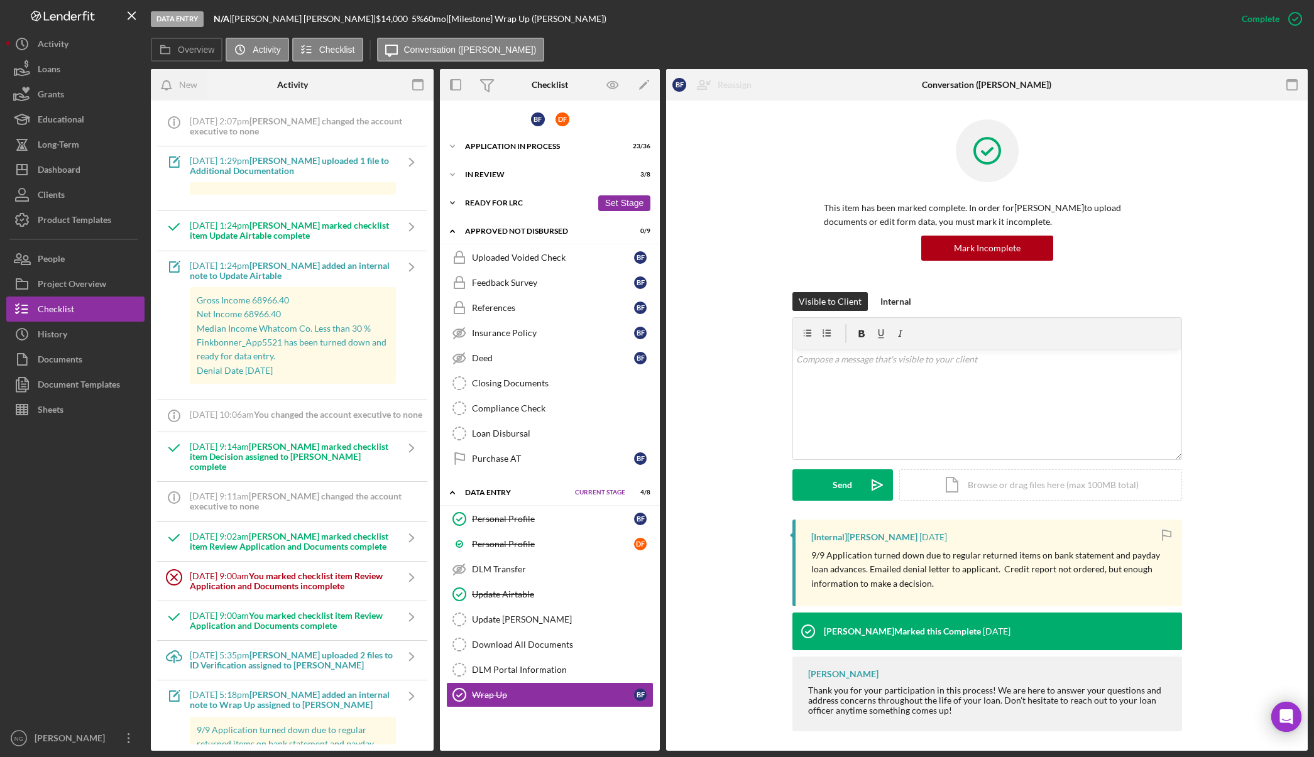  What do you see at coordinates (75, 309) in the screenshot?
I see `a: Checklist` at bounding box center [75, 309].